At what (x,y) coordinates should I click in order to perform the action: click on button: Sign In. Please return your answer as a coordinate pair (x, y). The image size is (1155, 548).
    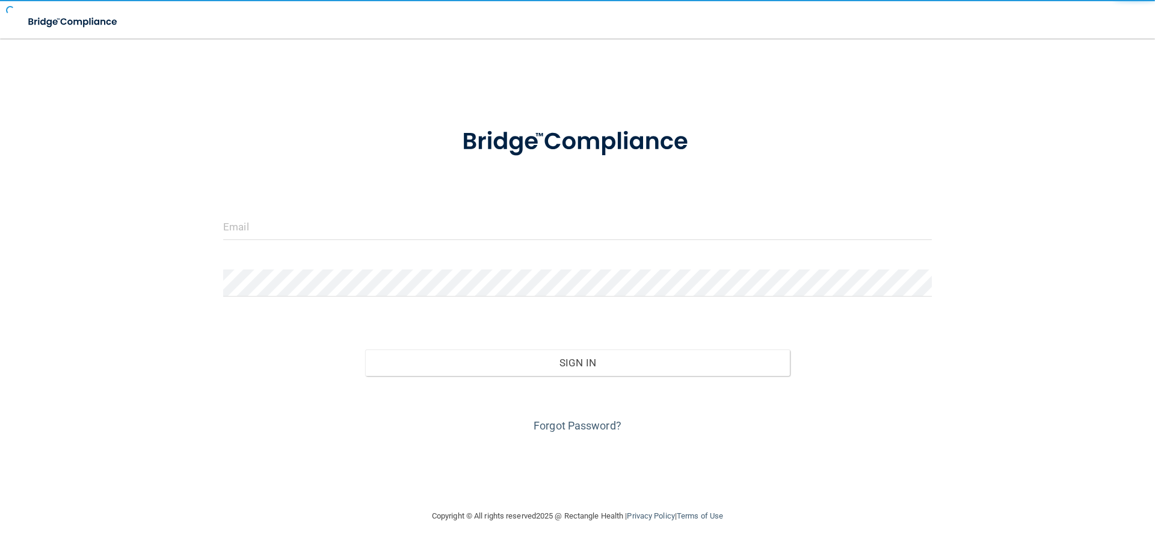
    Looking at the image, I should click on (577, 363).